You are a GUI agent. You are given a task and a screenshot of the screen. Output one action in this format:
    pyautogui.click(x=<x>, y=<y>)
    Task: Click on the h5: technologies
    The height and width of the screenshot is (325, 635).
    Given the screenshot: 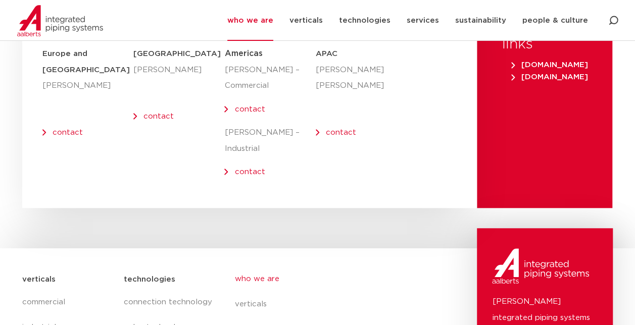 What is the action you would take?
    pyautogui.click(x=149, y=280)
    